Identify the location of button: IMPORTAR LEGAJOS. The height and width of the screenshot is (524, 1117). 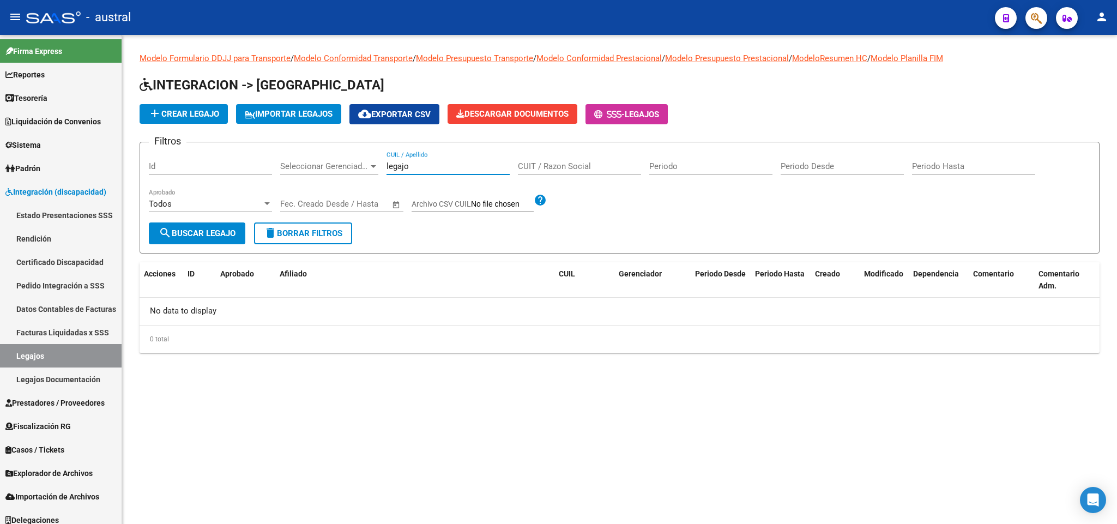
(288, 114).